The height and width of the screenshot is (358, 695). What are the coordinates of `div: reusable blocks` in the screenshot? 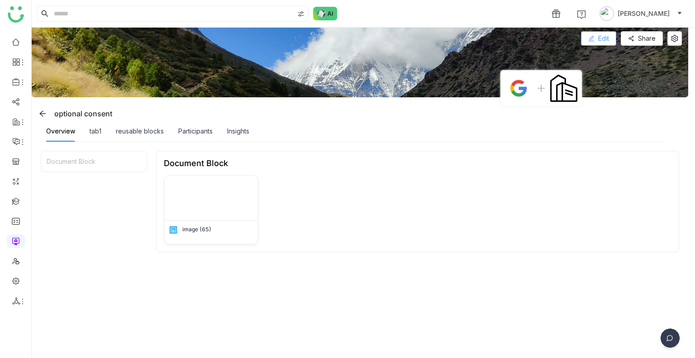 It's located at (140, 131).